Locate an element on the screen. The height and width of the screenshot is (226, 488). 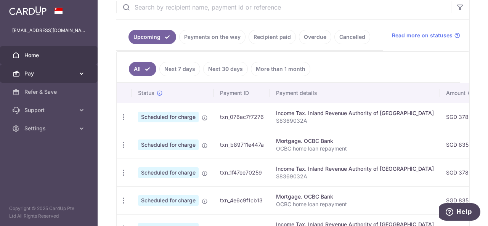
td: txn_b89711e447a is located at coordinates (242, 145).